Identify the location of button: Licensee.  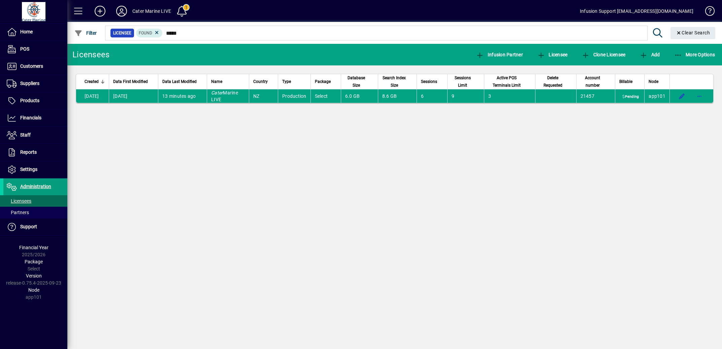
(552, 55).